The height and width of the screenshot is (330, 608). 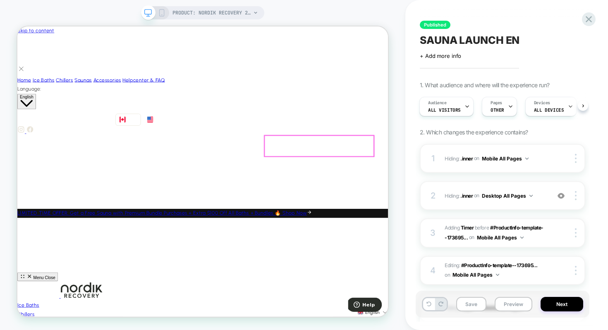 I want to click on div: 3, so click(x=433, y=233).